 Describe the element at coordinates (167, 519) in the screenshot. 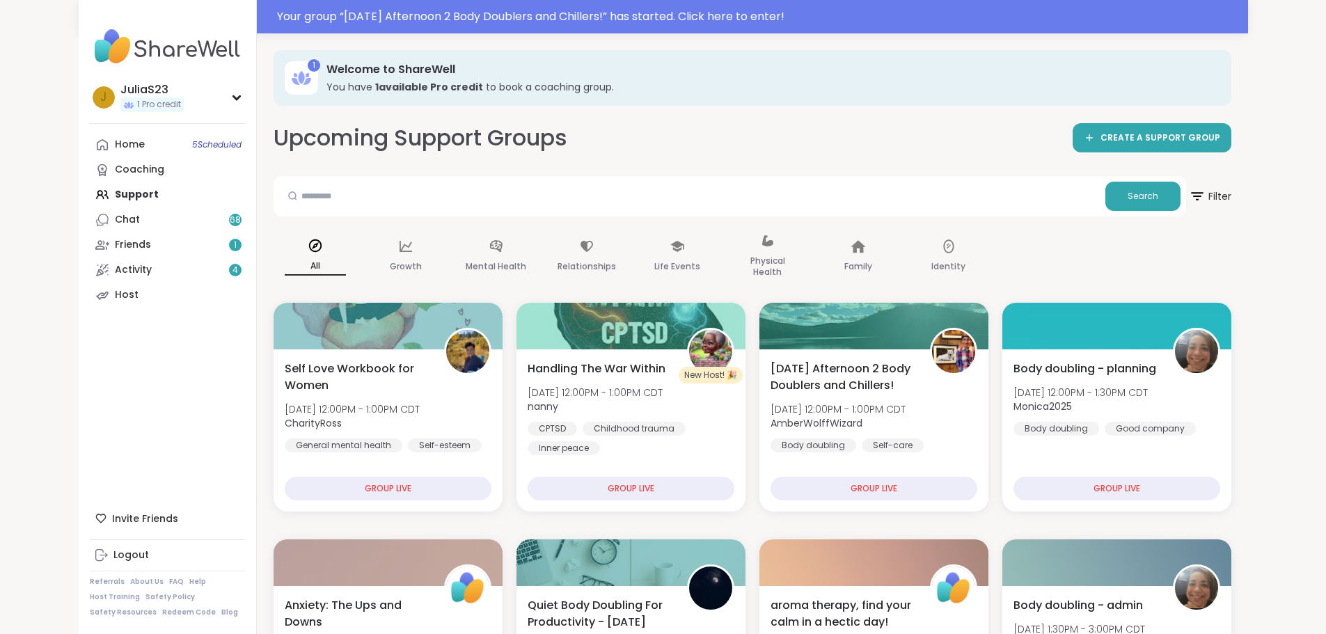

I see `div: Invite Friends` at that location.